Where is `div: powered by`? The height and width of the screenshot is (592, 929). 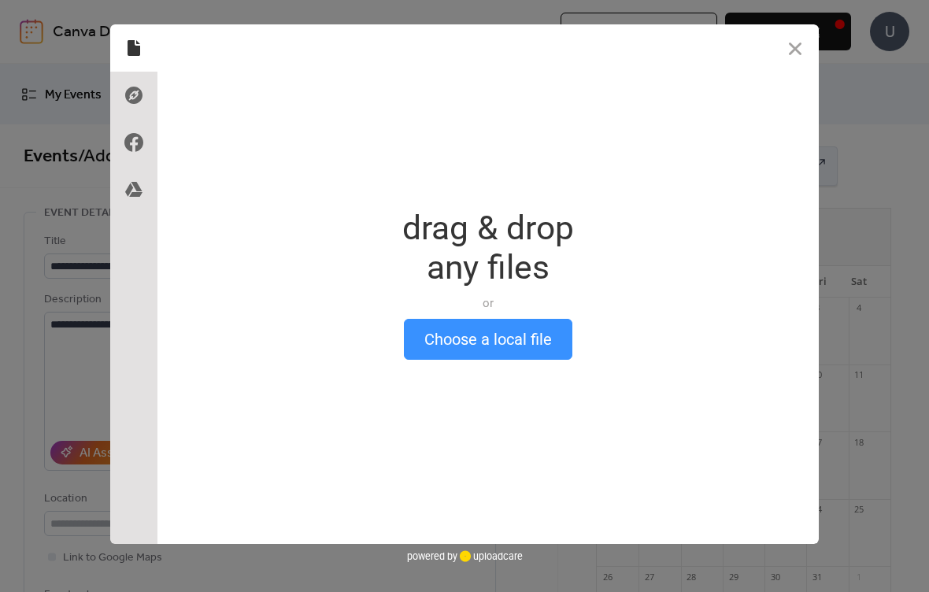
div: powered by is located at coordinates (465, 556).